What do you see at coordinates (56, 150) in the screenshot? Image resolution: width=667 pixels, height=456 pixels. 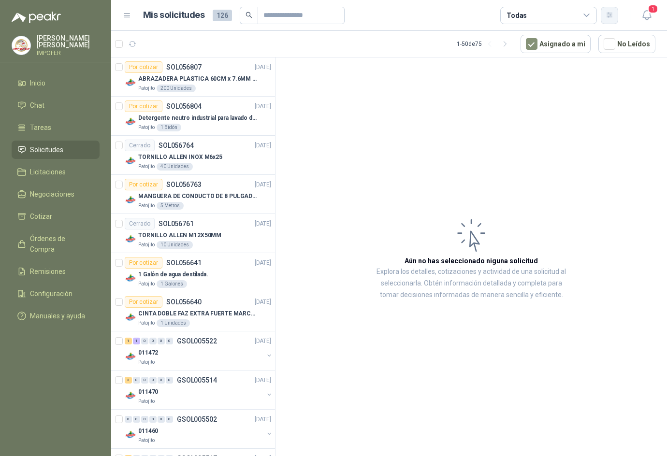 I see `a: Solicitudes` at bounding box center [56, 150].